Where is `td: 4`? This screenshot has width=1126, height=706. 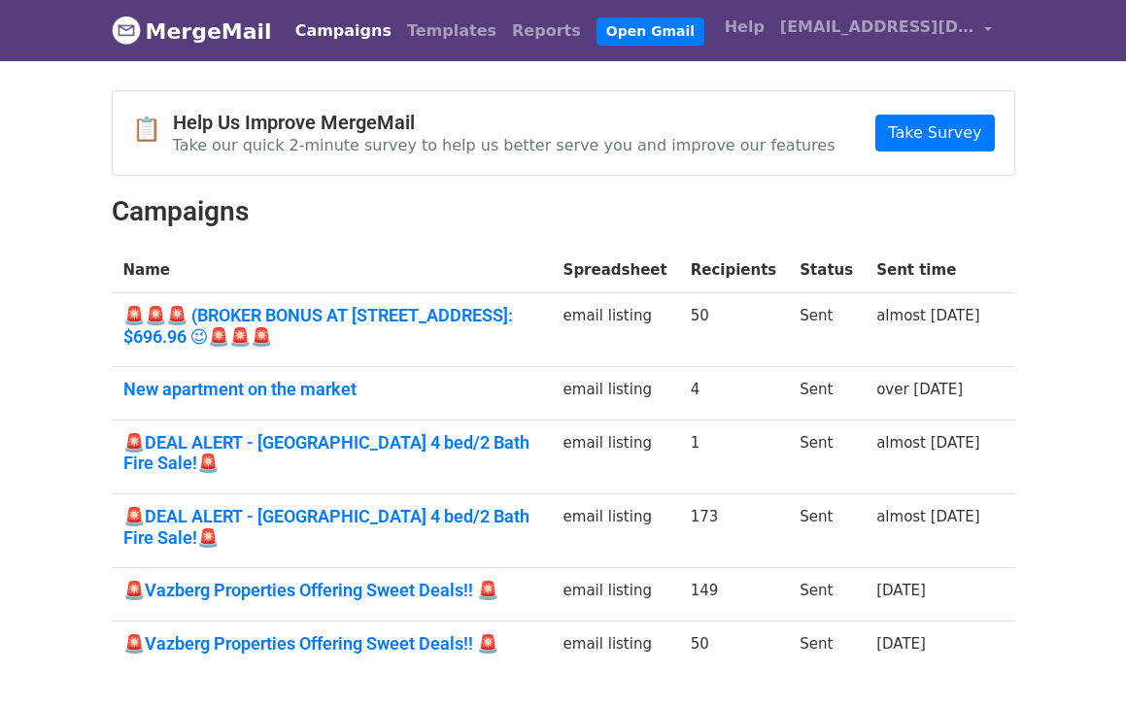
td: 4 is located at coordinates (734, 394).